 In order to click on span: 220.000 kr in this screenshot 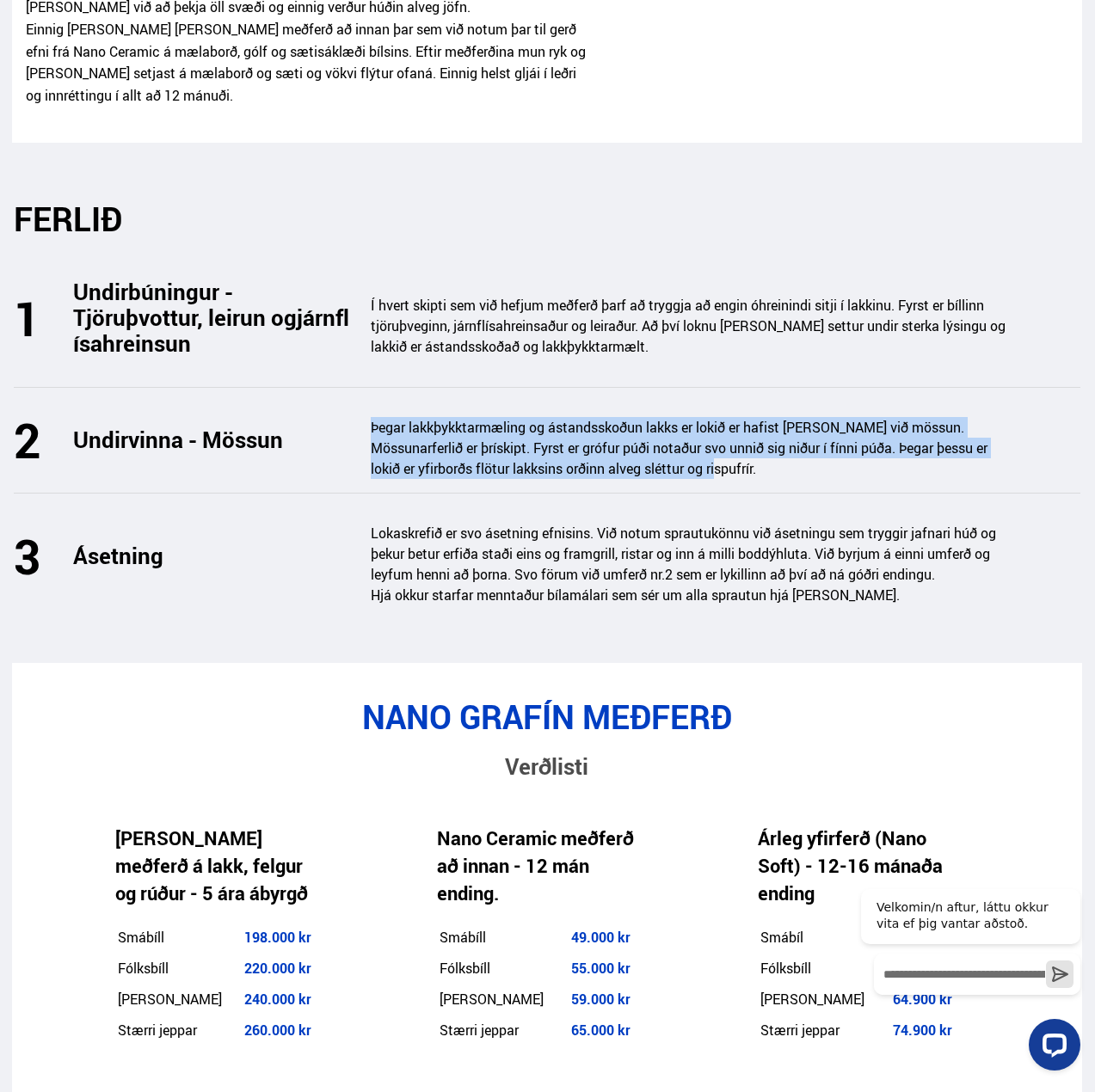, I will do `click(278, 968)`.